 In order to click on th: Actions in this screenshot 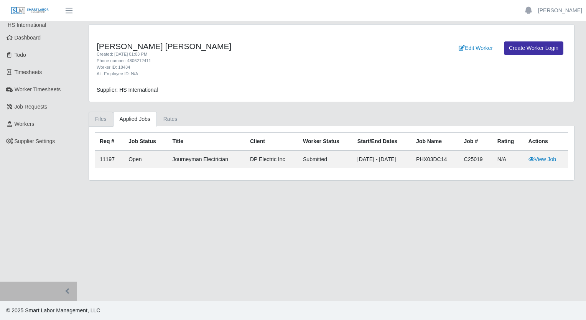, I will do `click(546, 141)`.